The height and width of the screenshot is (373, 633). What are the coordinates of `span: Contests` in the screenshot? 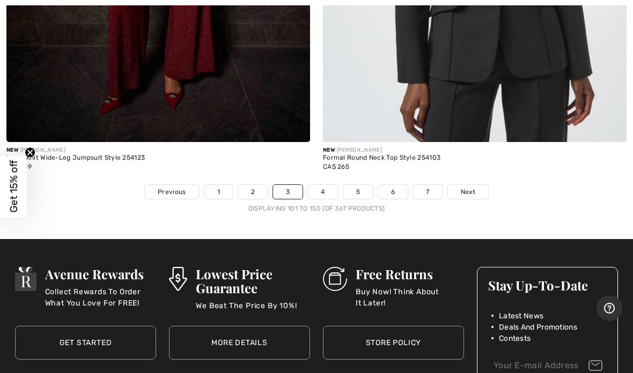 It's located at (514, 338).